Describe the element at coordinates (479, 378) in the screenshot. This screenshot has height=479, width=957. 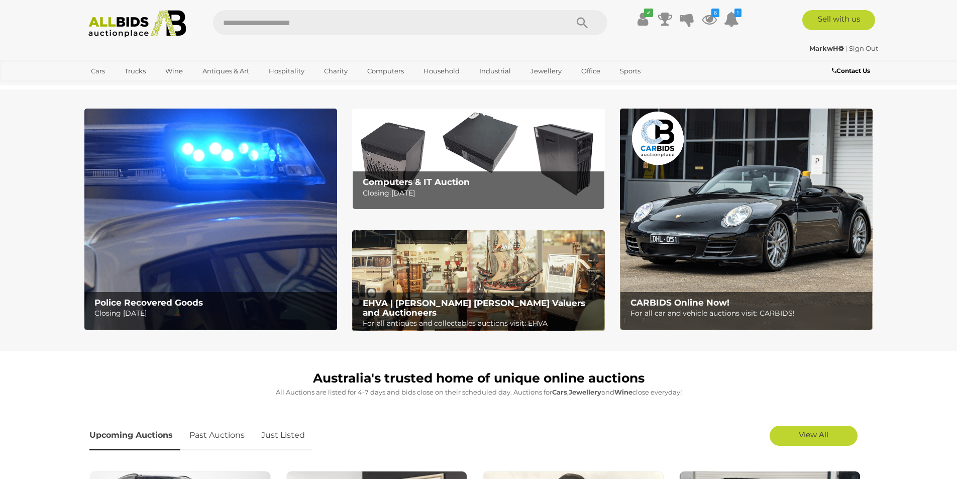
I see `h1: Australia's trusted home of unique online auctions` at that location.